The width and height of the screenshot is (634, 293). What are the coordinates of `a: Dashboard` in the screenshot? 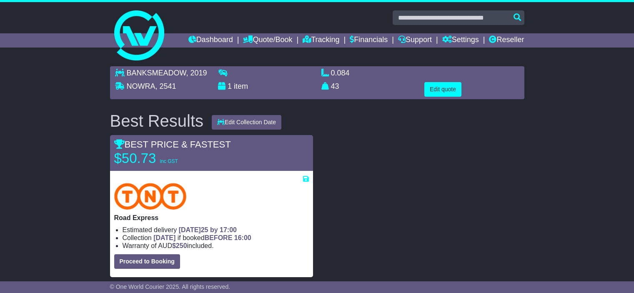 It's located at (210, 40).